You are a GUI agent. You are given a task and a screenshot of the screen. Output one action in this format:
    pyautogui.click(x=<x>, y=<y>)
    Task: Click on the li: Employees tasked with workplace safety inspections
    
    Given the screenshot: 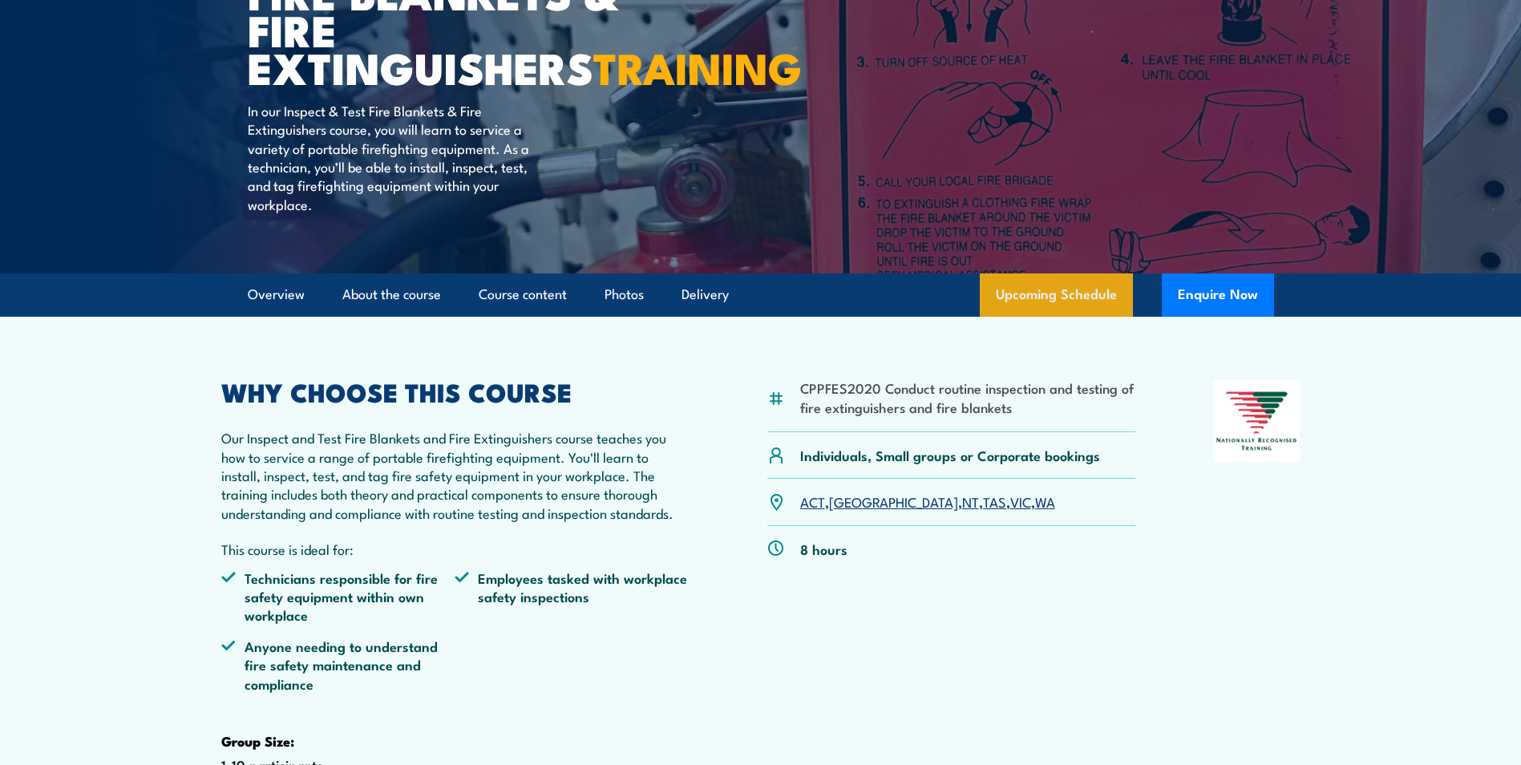 What is the action you would take?
    pyautogui.click(x=572, y=597)
    